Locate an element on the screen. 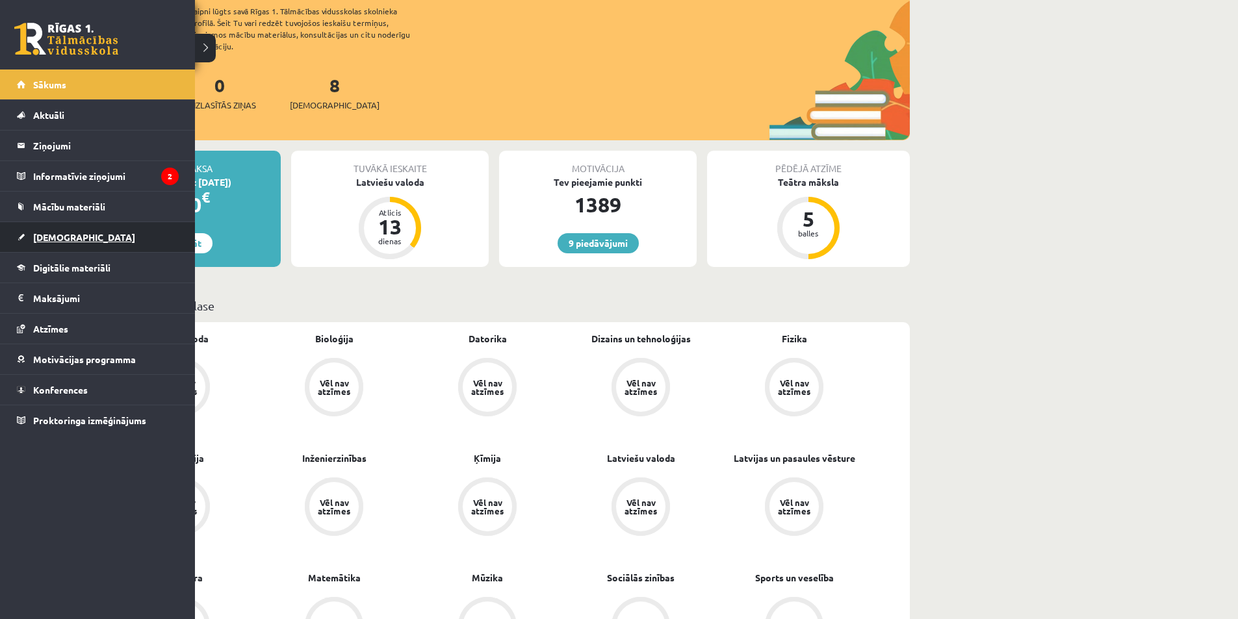  a: Ķīmija is located at coordinates (487, 458).